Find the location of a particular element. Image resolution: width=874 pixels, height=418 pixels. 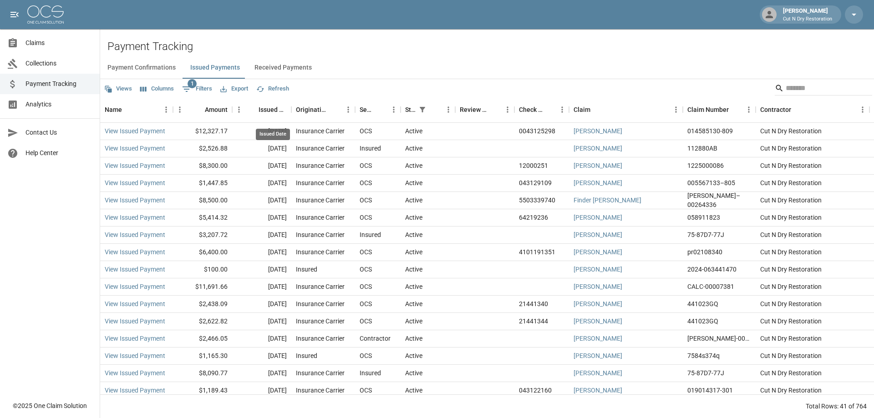

div: $1,447.85 is located at coordinates (202, 183).